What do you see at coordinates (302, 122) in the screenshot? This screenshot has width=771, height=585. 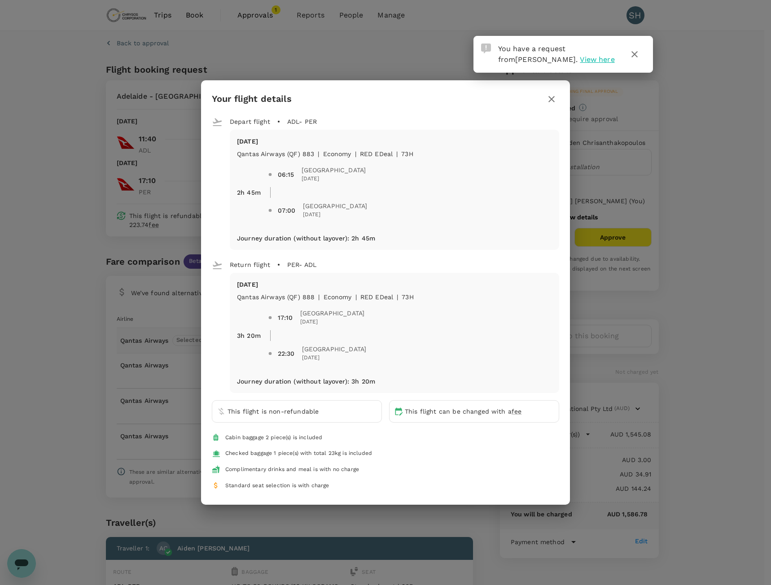 I see `p: ADL - PER` at bounding box center [302, 122].